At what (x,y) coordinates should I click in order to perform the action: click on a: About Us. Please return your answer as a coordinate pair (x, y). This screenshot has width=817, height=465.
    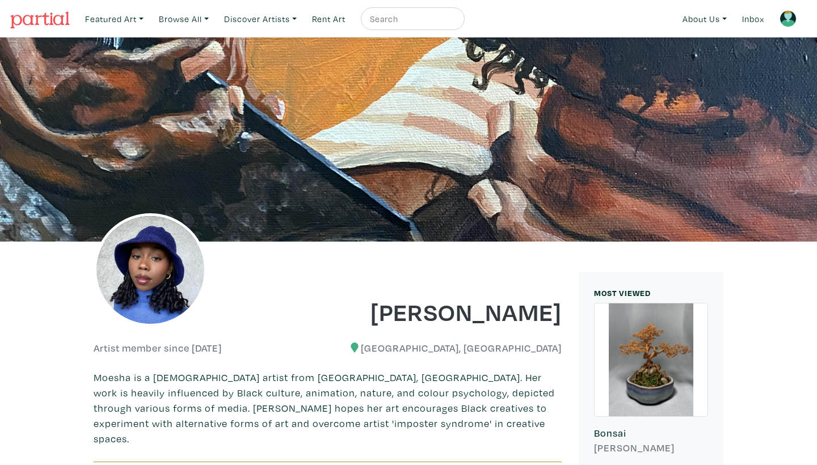
    Looking at the image, I should click on (704, 19).